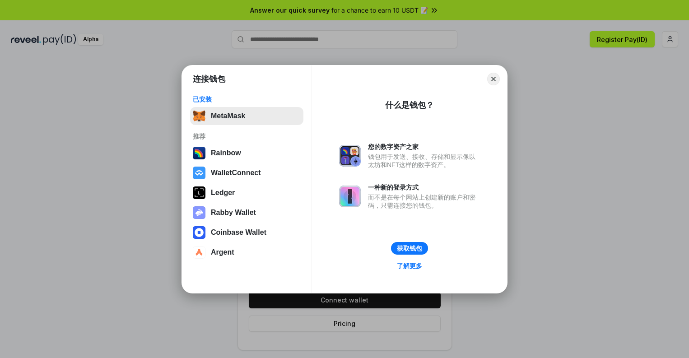  I want to click on button: Close, so click(493, 79).